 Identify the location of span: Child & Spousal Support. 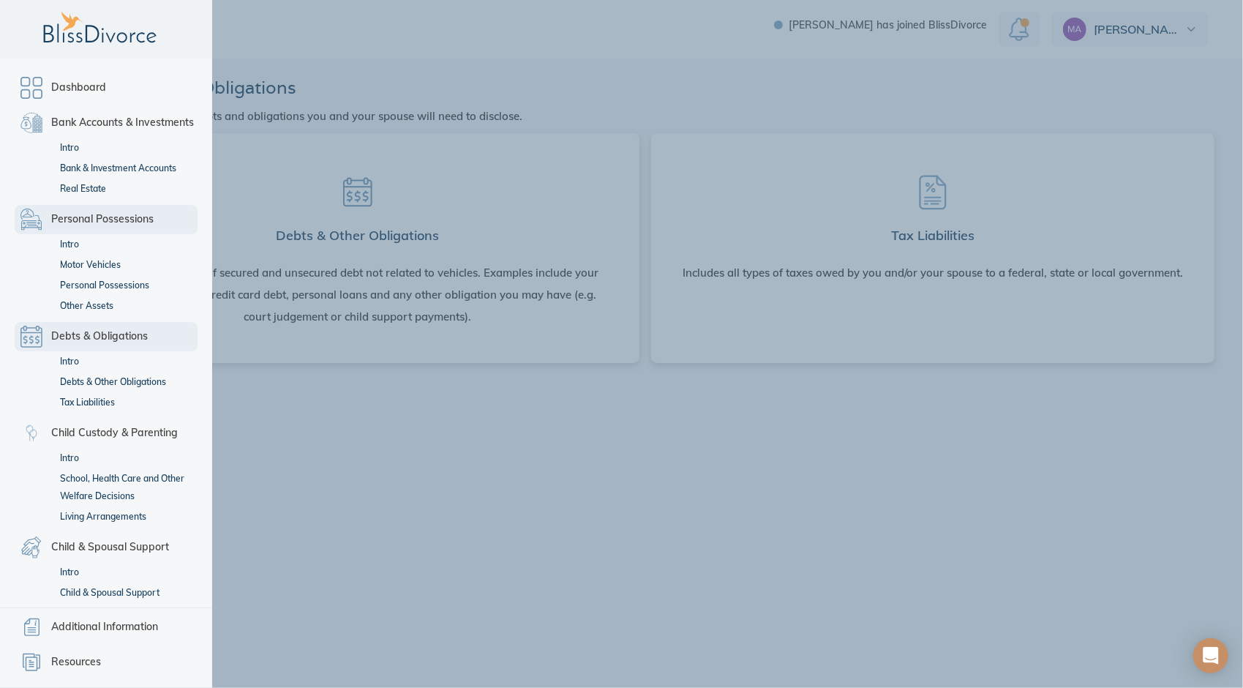
(110, 547).